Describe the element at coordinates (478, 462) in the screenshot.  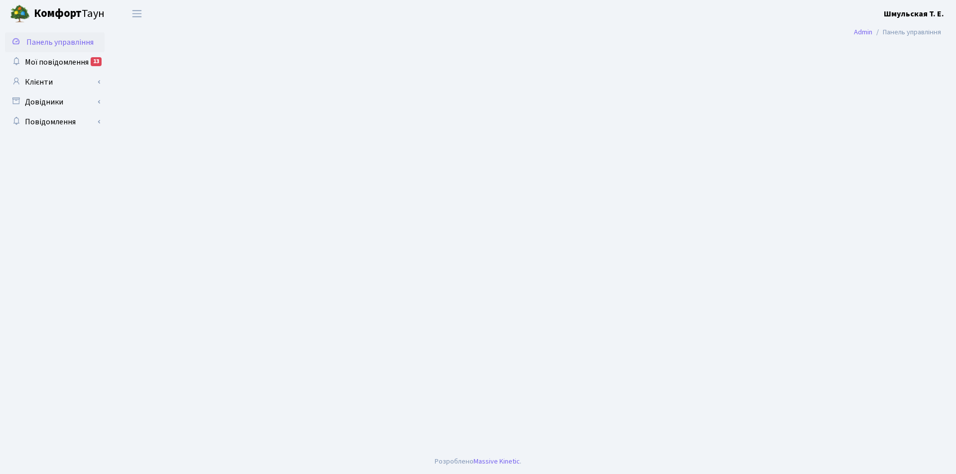
I see `div: Розроблено .` at that location.